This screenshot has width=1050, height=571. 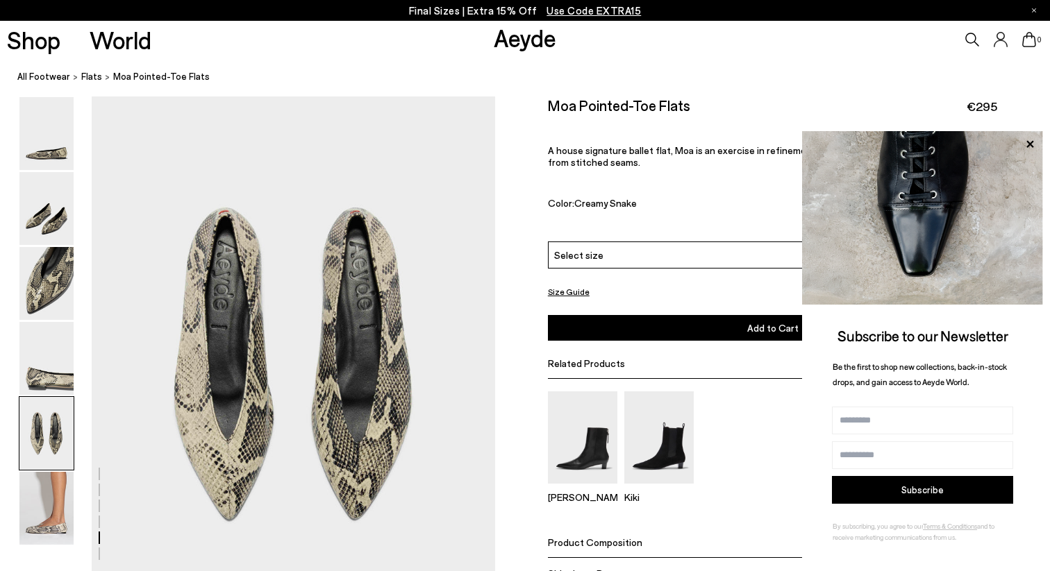 What do you see at coordinates (1039, 40) in the screenshot?
I see `span: 0` at bounding box center [1039, 40].